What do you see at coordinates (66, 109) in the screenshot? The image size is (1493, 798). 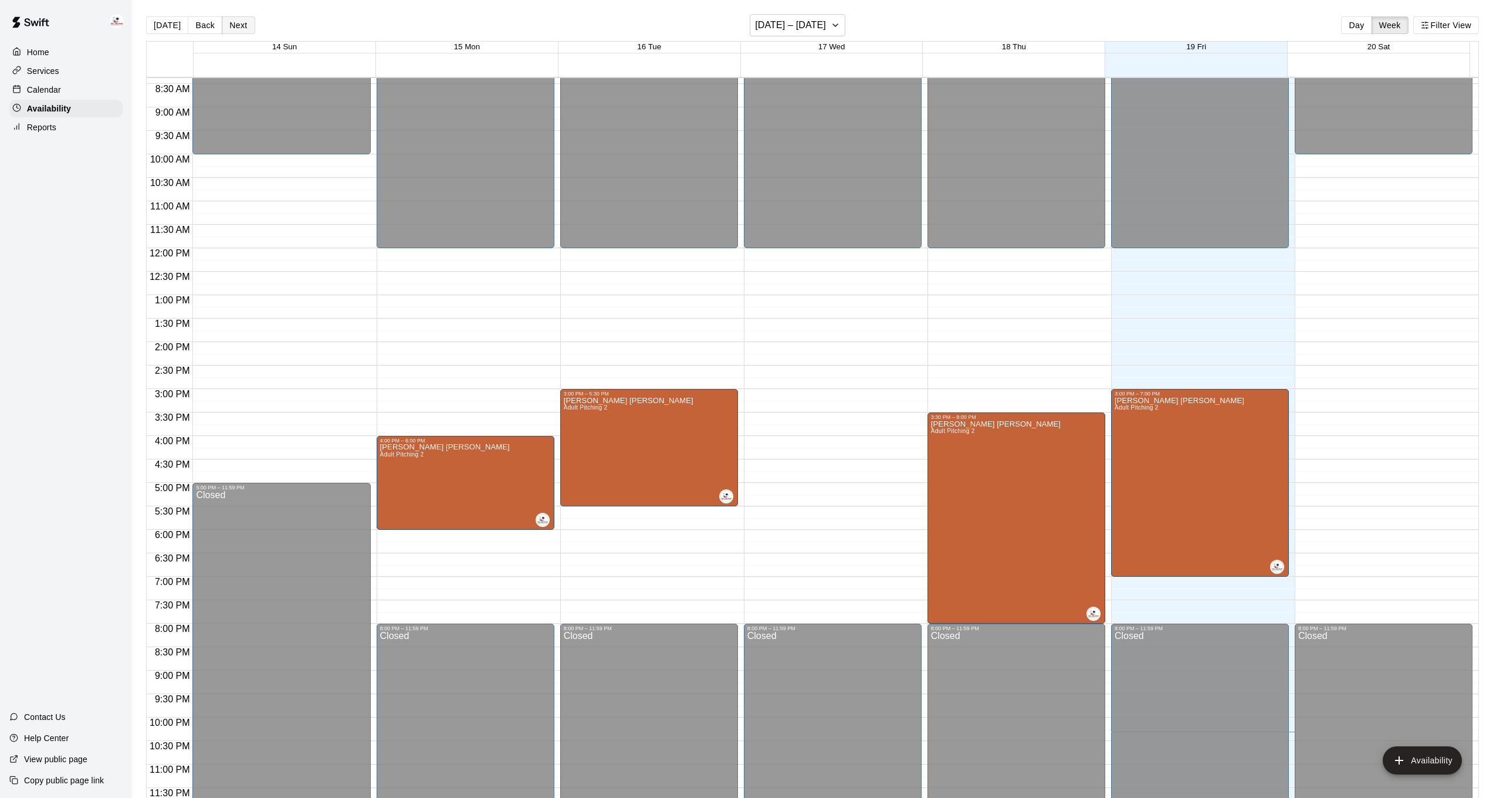 I see `a: Availability` at bounding box center [66, 109].